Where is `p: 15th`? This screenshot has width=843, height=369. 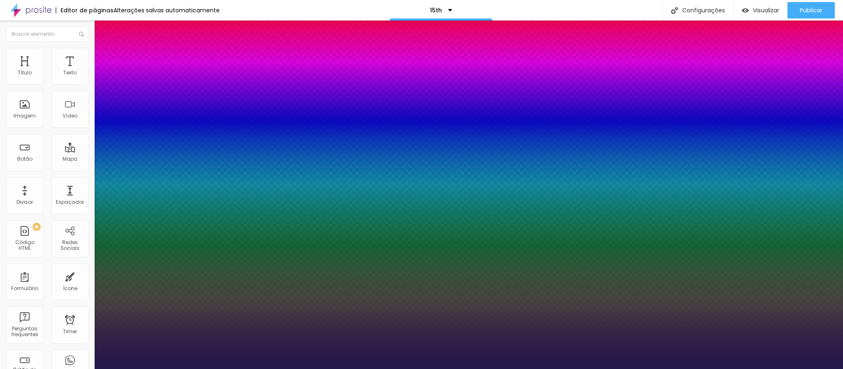
p: 15th is located at coordinates (436, 10).